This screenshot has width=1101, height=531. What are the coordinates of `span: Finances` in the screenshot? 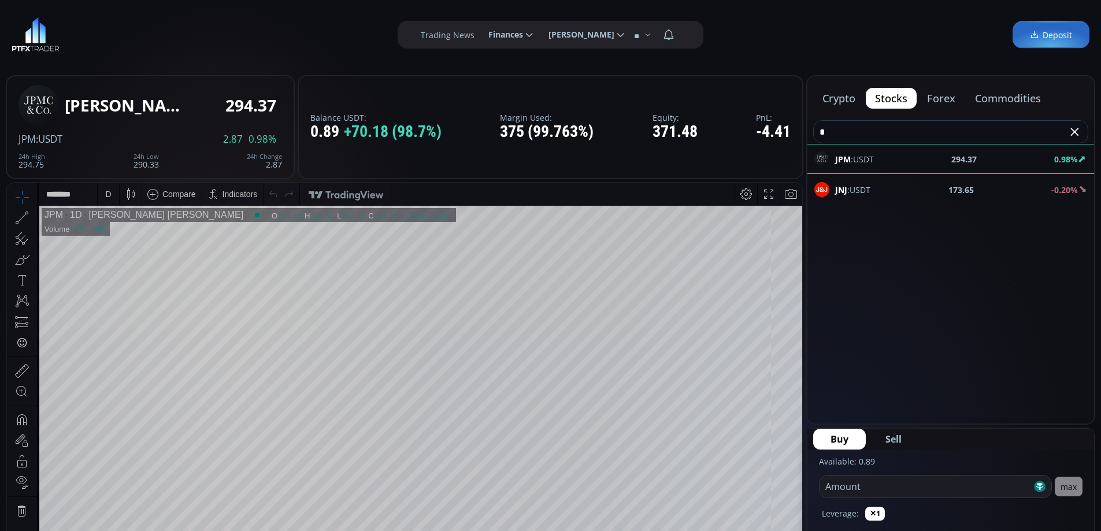 It's located at (502, 35).